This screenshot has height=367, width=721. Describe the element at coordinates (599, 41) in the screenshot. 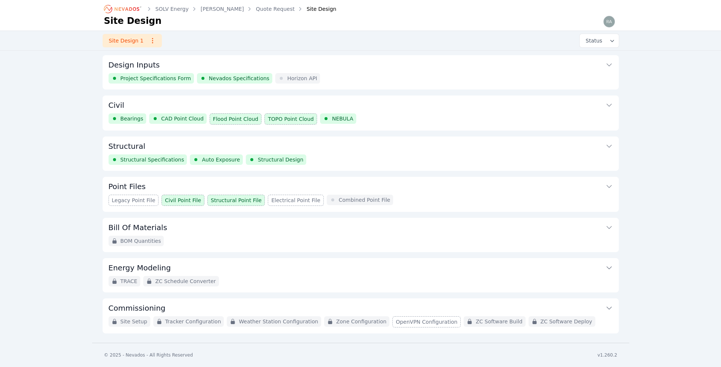

I see `button: Status` at that location.